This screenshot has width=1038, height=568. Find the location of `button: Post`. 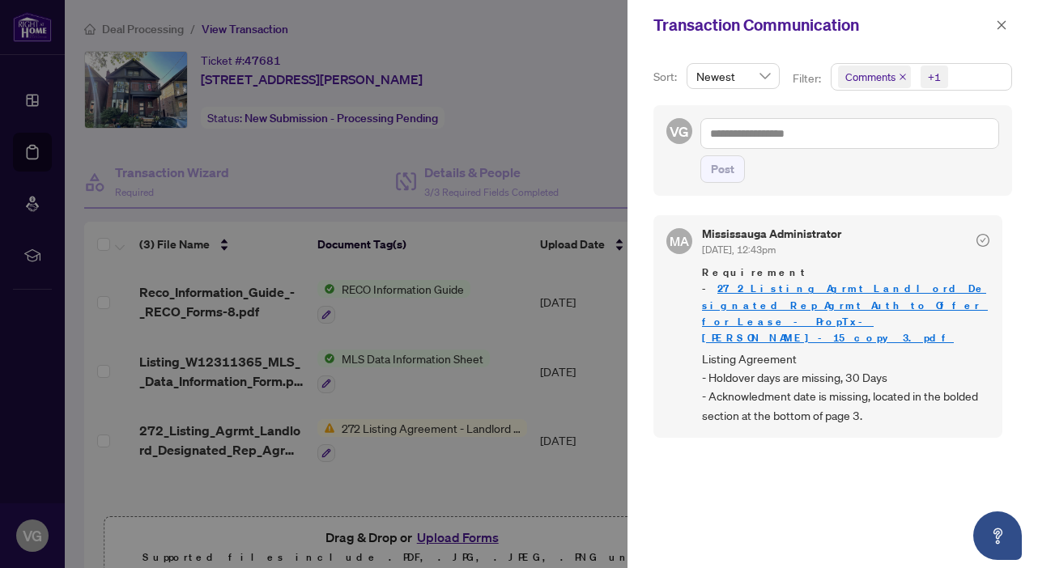

button: Post is located at coordinates (722, 169).